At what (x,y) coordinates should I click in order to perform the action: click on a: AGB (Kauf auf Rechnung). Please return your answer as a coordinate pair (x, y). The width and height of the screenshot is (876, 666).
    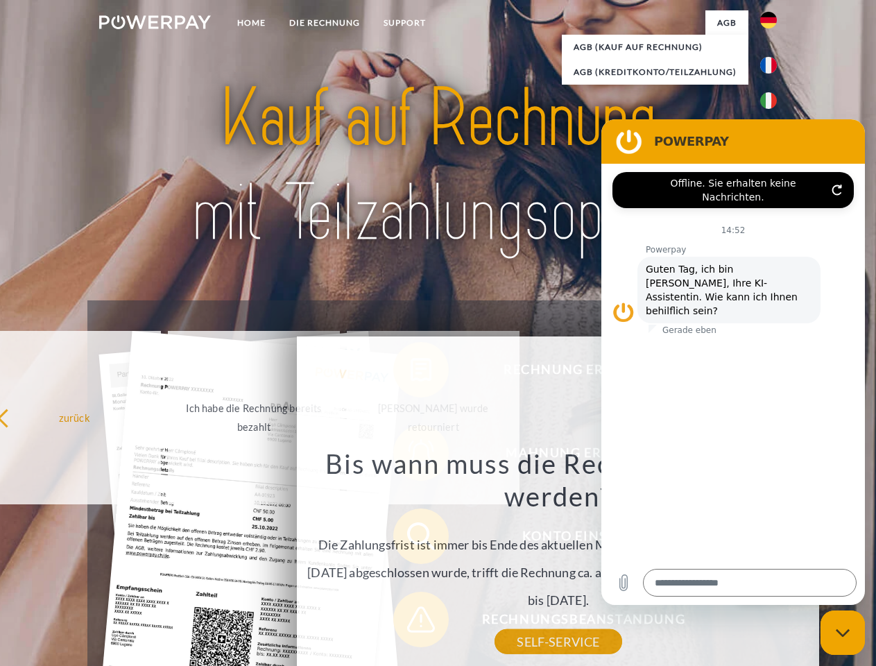
    Looking at the image, I should click on (654, 47).